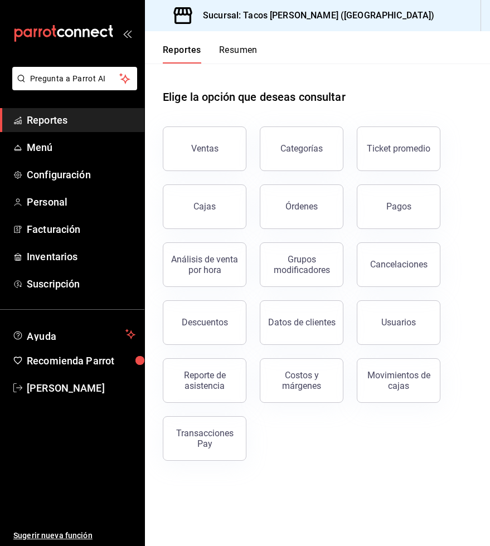 Image resolution: width=490 pixels, height=546 pixels. Describe the element at coordinates (302, 265) in the screenshot. I see `button: Grupos modificadores` at that location.